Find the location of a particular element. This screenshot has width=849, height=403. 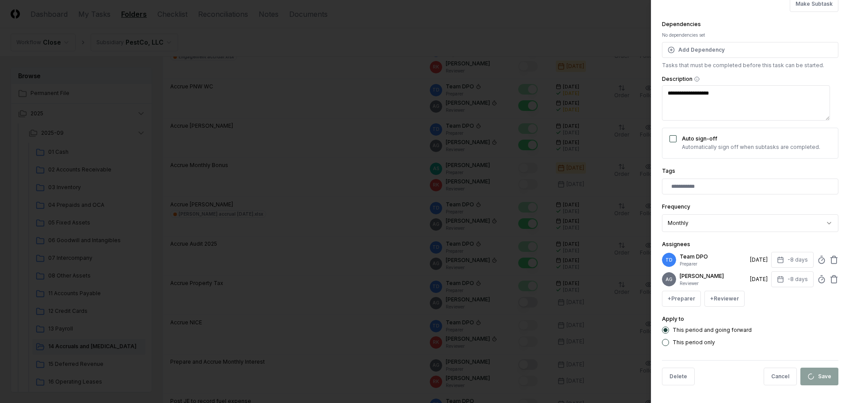

p: Tasks that must be completed before this task can be started. is located at coordinates (750, 65).